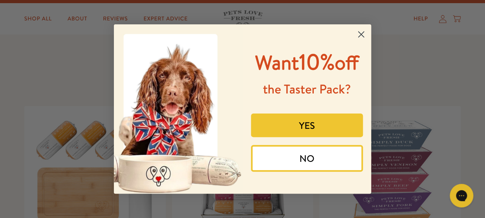 This screenshot has height=218, width=485. What do you see at coordinates (178, 109) in the screenshot?
I see `img: 8afefe80-1ef6-417a-b86b-9520c2248d41.jpeg` at bounding box center [178, 109].